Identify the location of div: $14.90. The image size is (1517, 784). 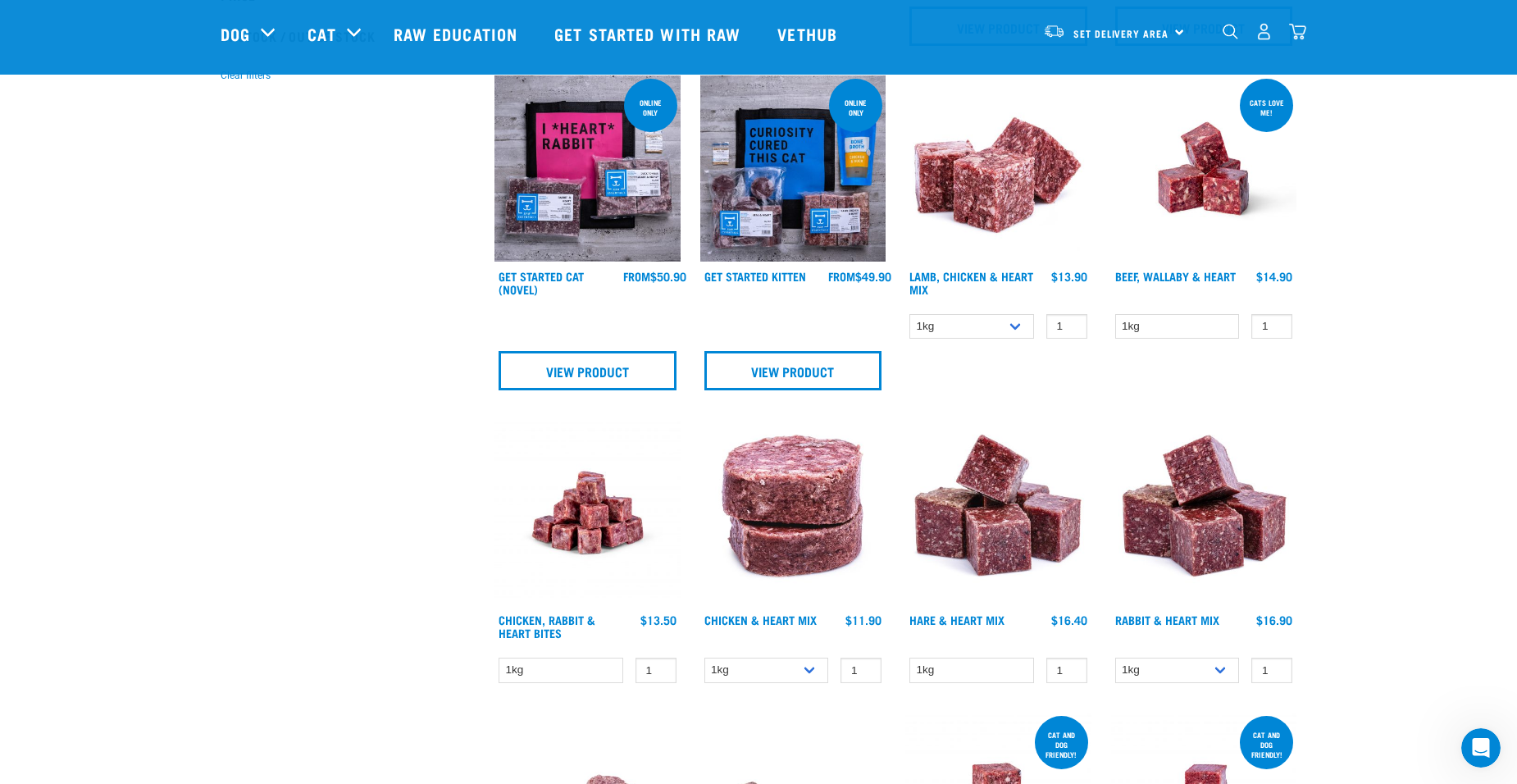
(1274, 277).